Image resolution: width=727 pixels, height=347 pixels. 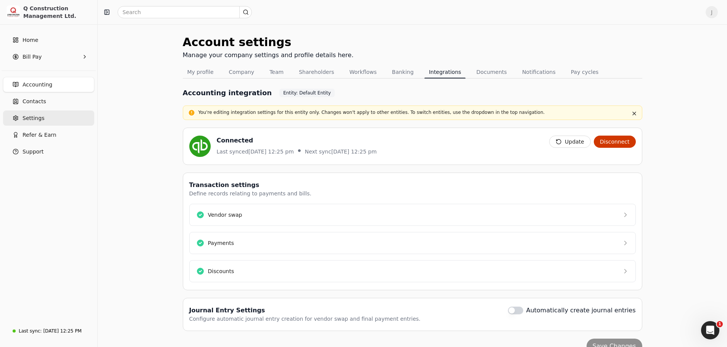 I want to click on input: Search, so click(x=185, y=12).